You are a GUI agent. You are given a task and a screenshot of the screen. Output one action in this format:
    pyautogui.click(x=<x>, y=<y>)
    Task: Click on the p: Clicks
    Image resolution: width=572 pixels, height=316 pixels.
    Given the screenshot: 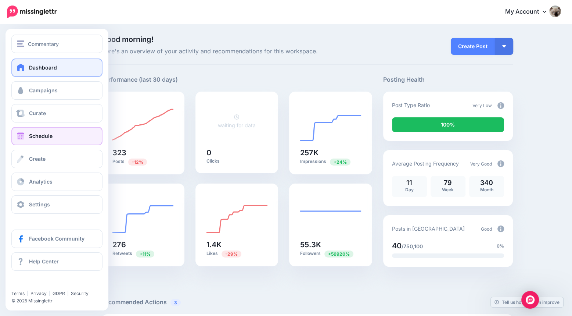 What is the action you would take?
    pyautogui.click(x=237, y=161)
    